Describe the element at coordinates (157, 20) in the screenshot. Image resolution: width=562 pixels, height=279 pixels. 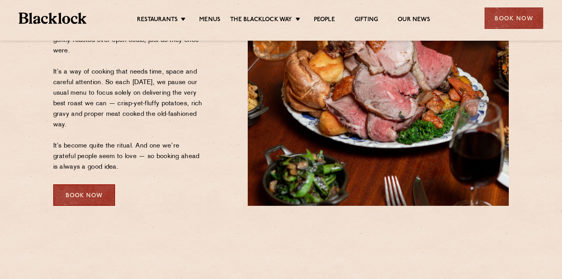
I see `a: Restaurants` at that location.